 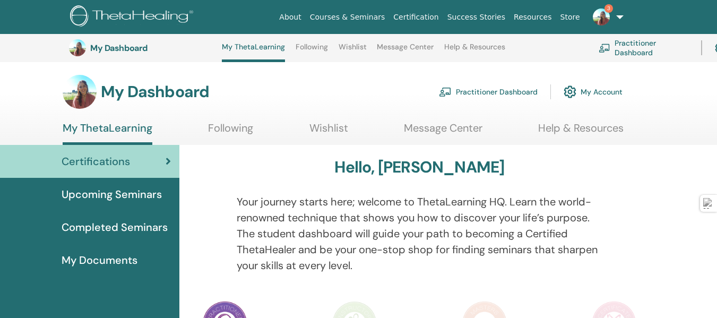 What do you see at coordinates (415, 17) in the screenshot?
I see `a: Certification` at bounding box center [415, 17].